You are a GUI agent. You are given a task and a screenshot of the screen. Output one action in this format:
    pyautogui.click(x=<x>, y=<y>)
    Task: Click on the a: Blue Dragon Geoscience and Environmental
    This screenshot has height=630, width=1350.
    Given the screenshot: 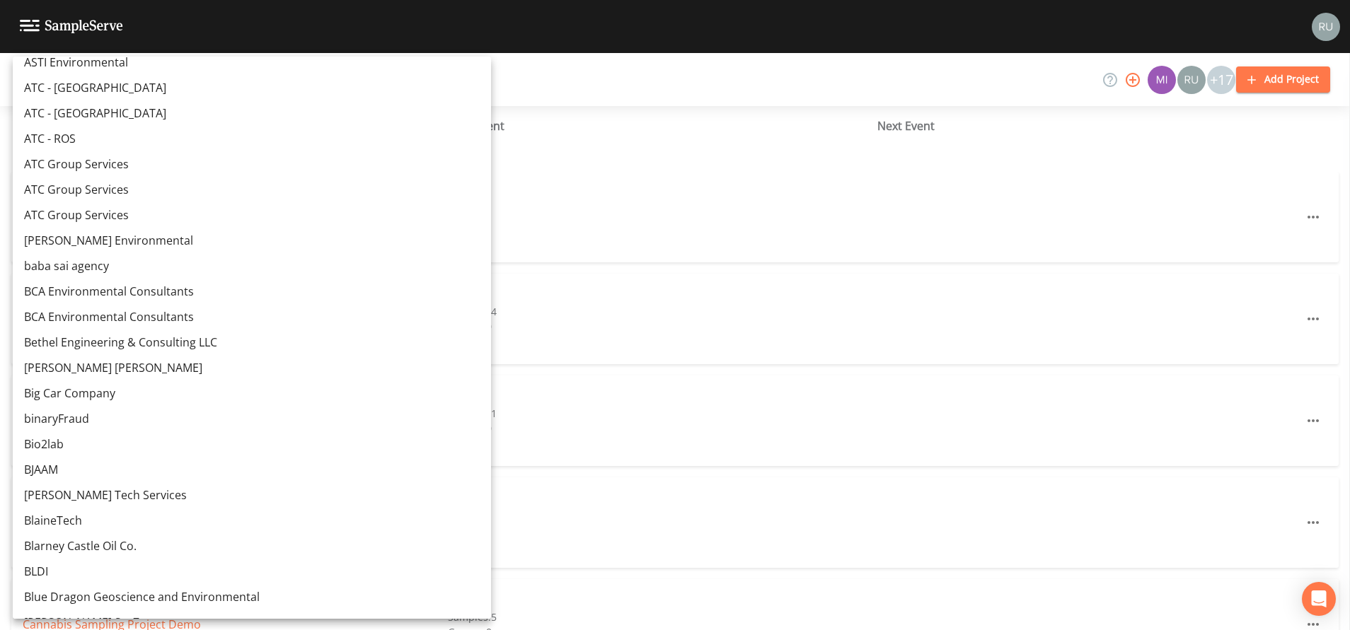 What is the action you would take?
    pyautogui.click(x=252, y=597)
    